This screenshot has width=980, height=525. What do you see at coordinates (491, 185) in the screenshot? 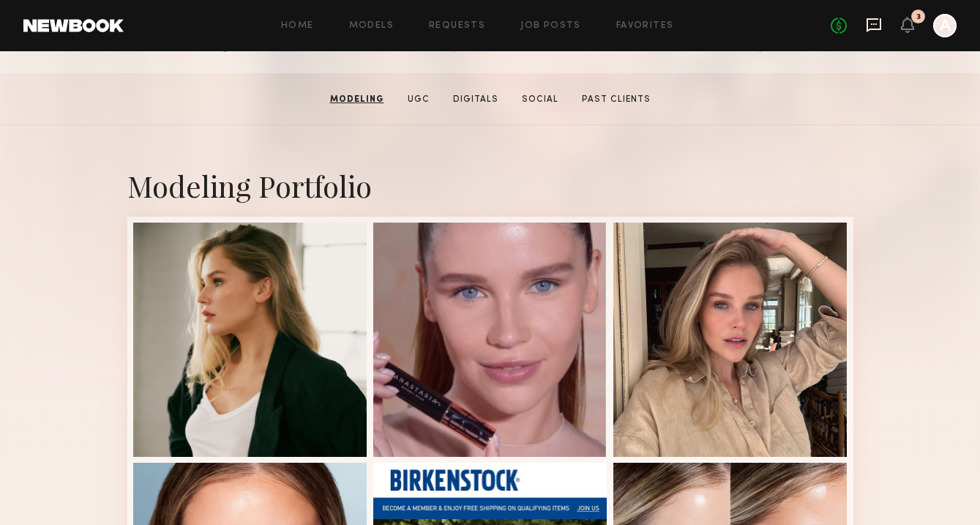
I see `div: Modeling Portfolio` at bounding box center [491, 185].